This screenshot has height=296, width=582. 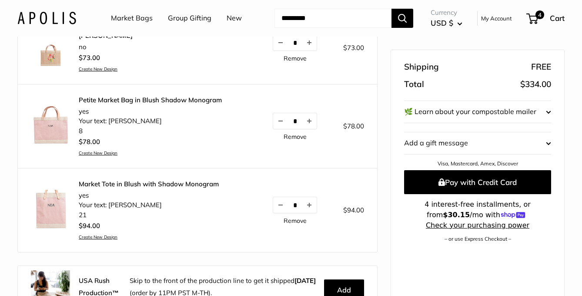 I want to click on button: USD $, so click(x=447, y=23).